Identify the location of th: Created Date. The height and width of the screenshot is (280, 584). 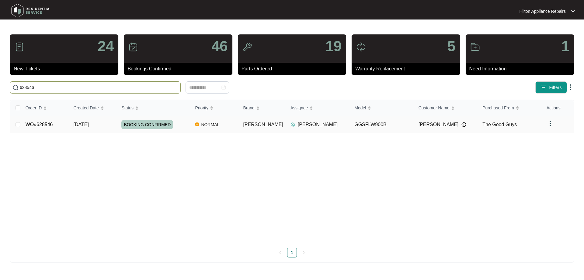
(93, 108).